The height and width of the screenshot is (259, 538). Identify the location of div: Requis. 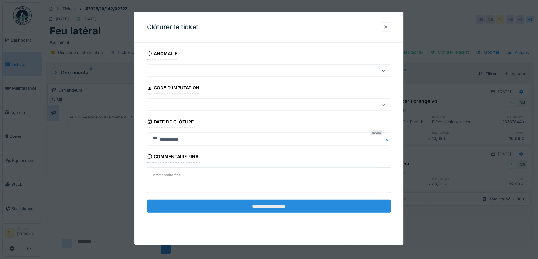
(377, 133).